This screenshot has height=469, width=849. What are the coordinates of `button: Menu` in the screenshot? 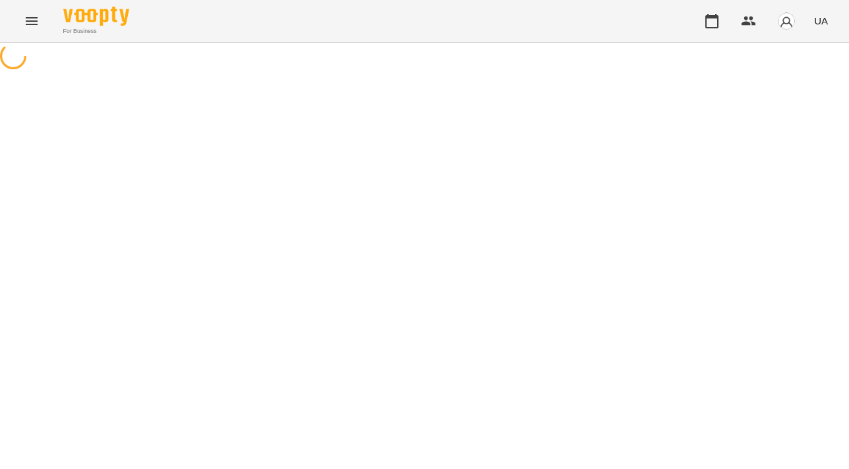 It's located at (32, 21).